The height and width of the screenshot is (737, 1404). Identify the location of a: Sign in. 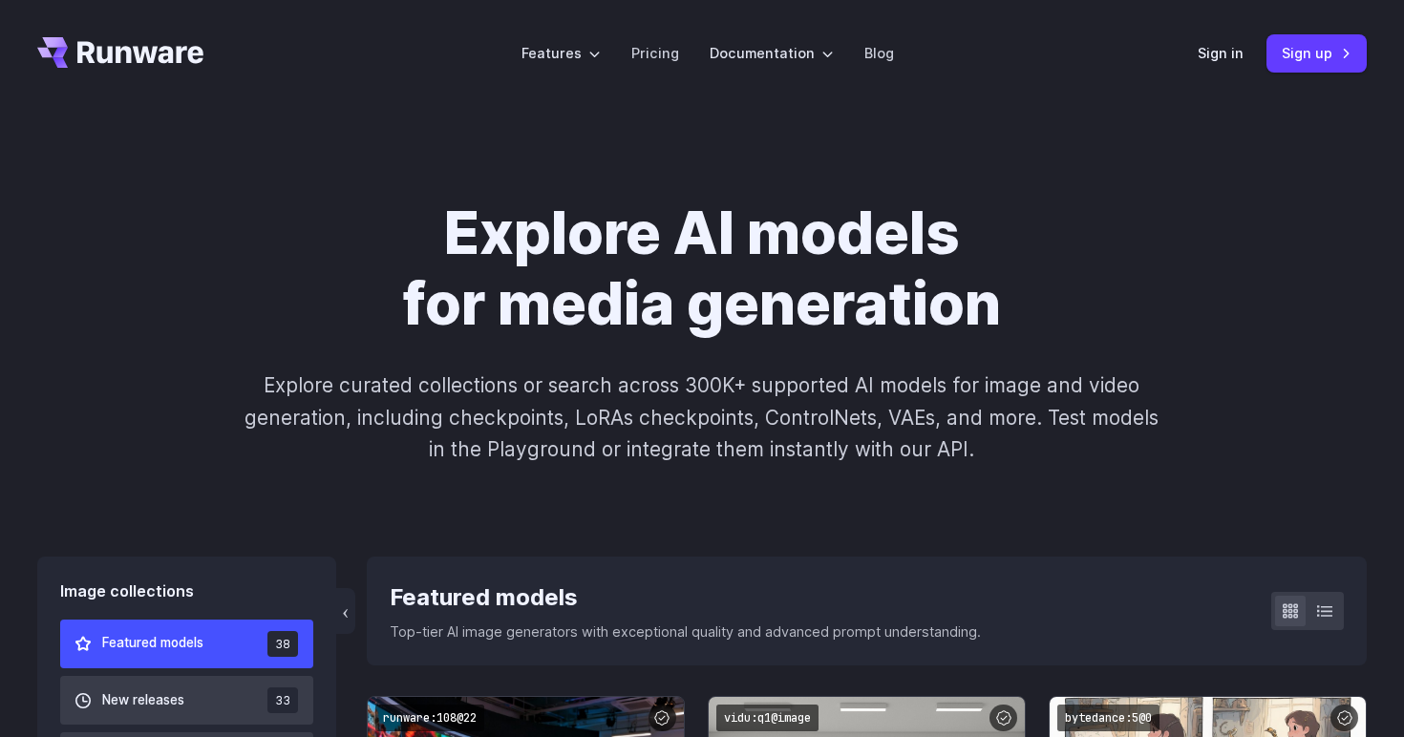
(1221, 53).